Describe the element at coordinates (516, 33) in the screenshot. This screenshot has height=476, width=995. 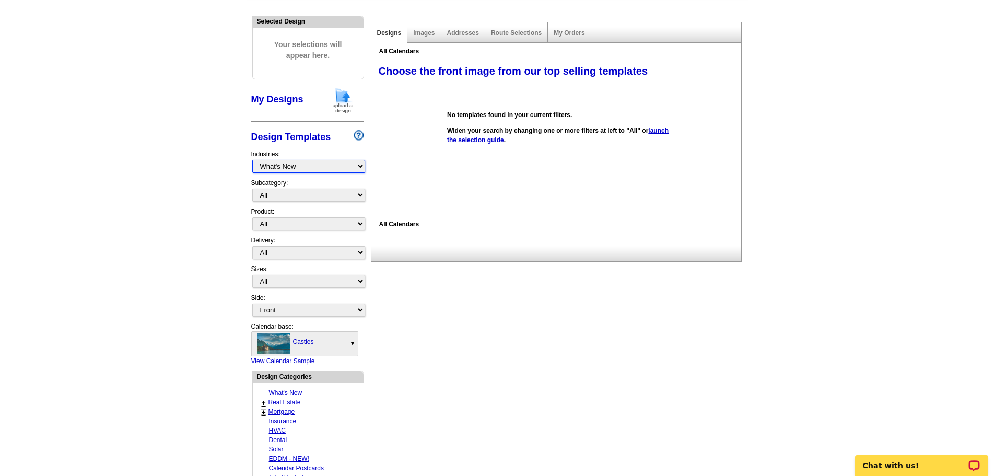
I see `a: Route Selections` at that location.